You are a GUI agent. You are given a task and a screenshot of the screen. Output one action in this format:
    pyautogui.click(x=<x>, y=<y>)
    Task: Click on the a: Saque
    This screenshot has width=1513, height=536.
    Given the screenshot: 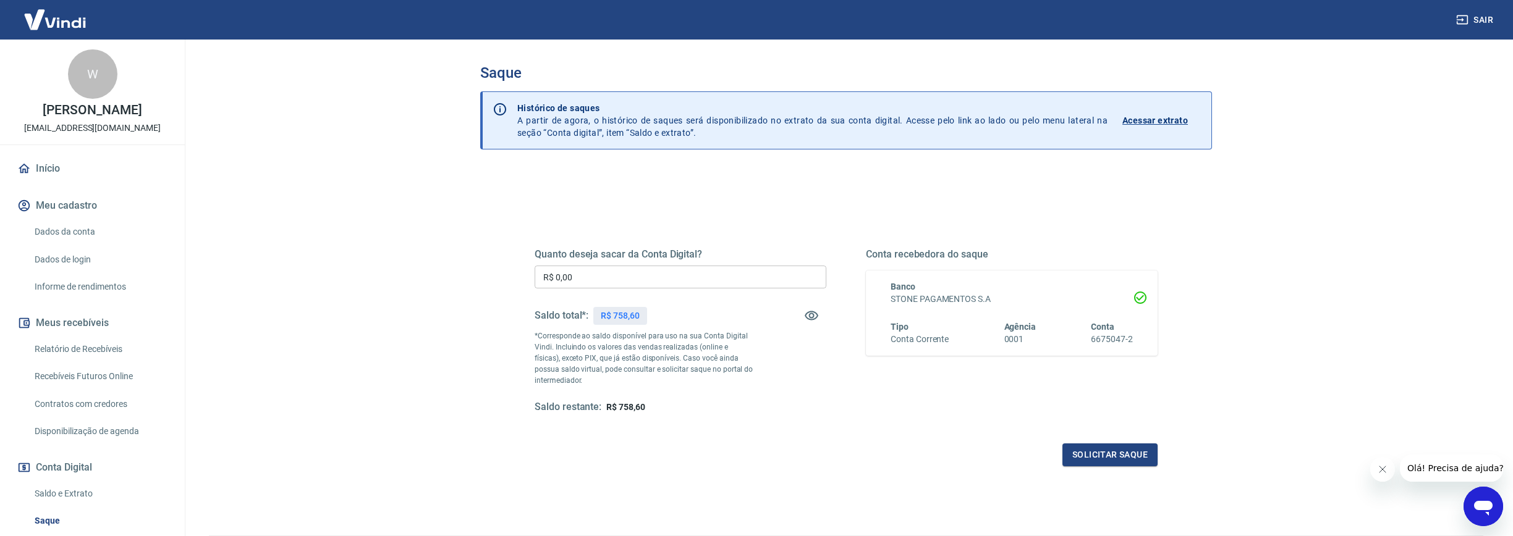 What is the action you would take?
    pyautogui.click(x=99, y=521)
    